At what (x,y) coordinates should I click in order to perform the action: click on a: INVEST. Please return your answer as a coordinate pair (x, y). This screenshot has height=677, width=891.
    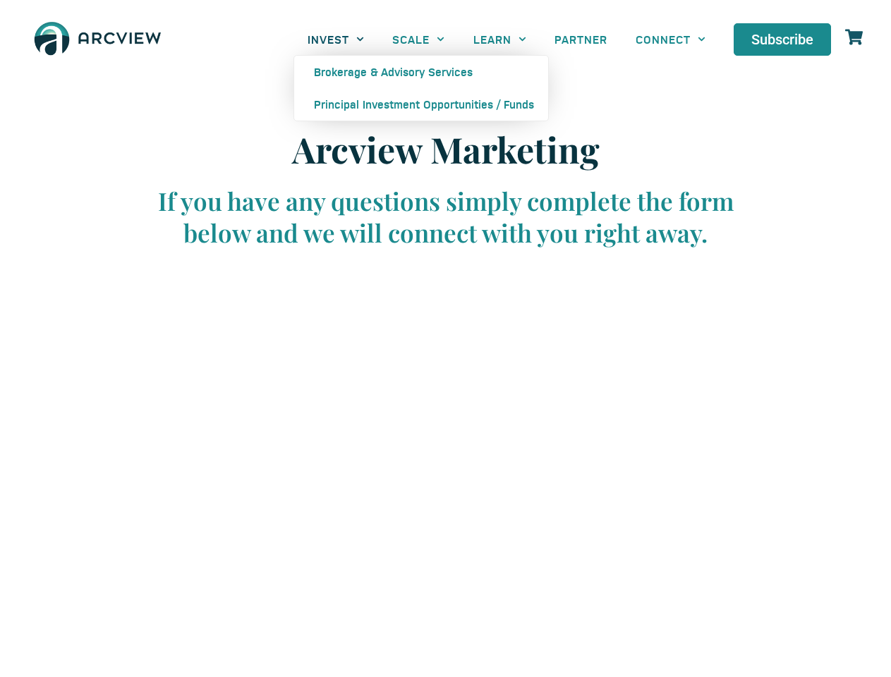
    Looking at the image, I should click on (336, 39).